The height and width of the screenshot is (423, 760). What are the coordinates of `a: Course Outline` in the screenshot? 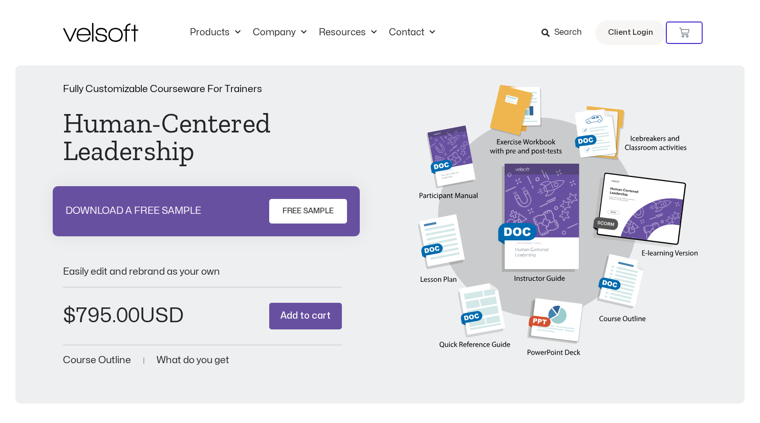 It's located at (97, 360).